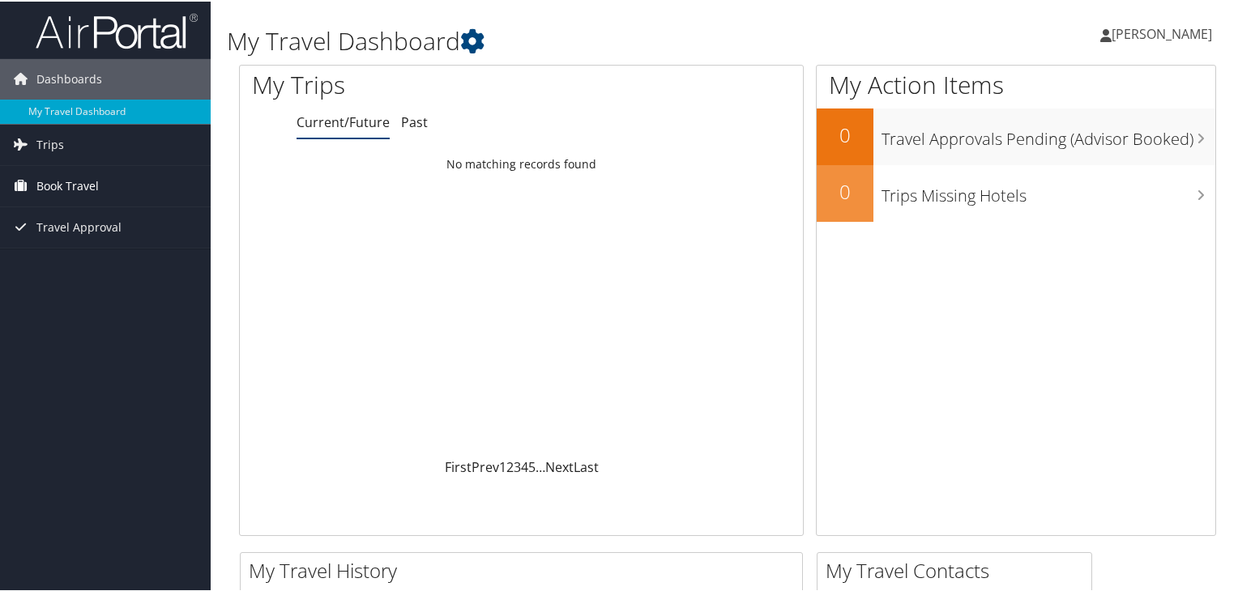  What do you see at coordinates (117, 29) in the screenshot?
I see `img: airportal-logo.png` at bounding box center [117, 29].